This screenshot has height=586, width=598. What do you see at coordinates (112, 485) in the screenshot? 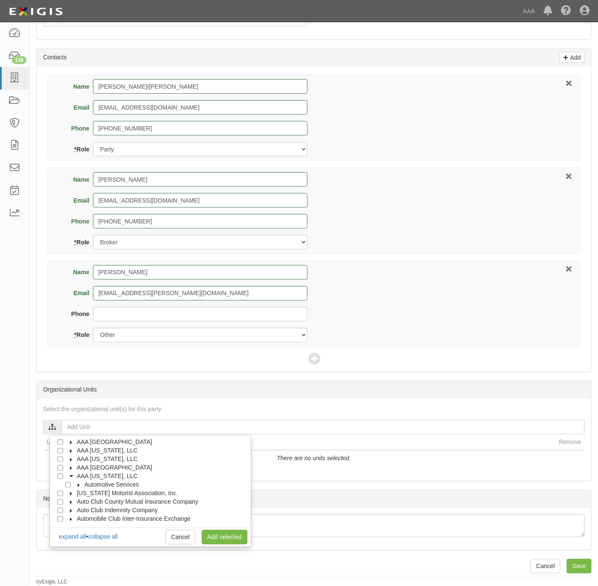
I see `span: Automotive Services` at bounding box center [112, 485].